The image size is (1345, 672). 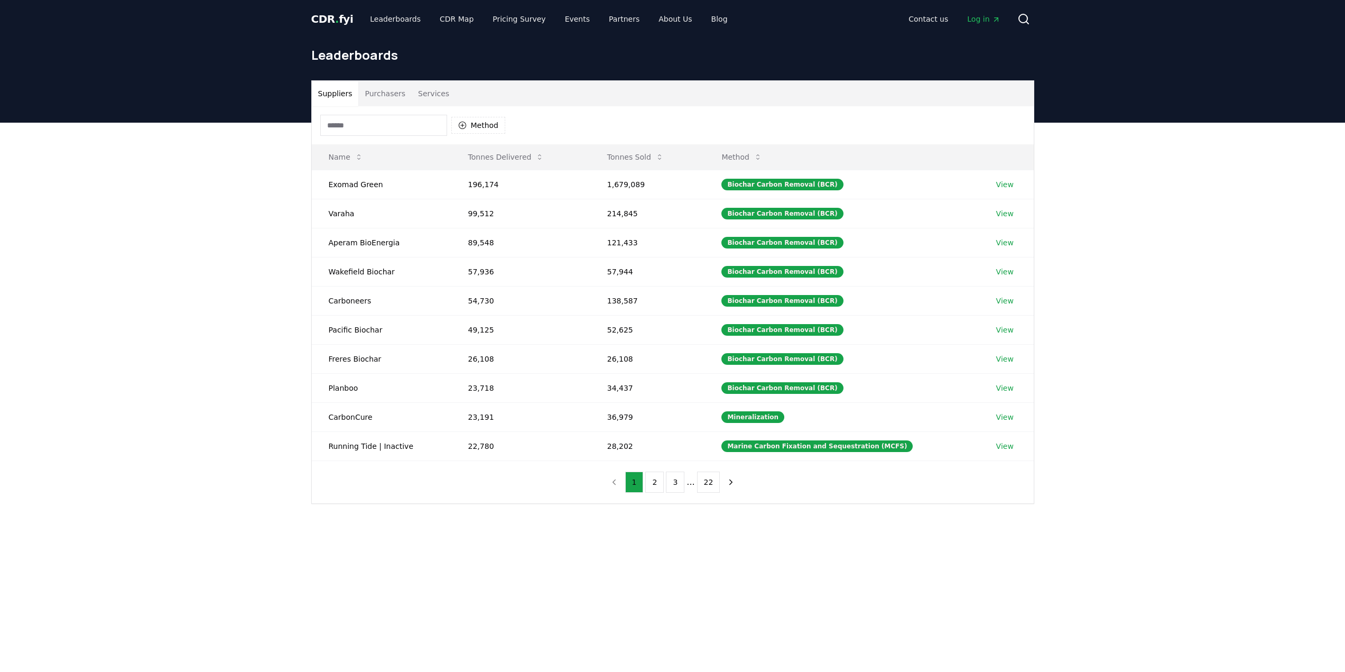 I want to click on td: 23,191, so click(x=521, y=416).